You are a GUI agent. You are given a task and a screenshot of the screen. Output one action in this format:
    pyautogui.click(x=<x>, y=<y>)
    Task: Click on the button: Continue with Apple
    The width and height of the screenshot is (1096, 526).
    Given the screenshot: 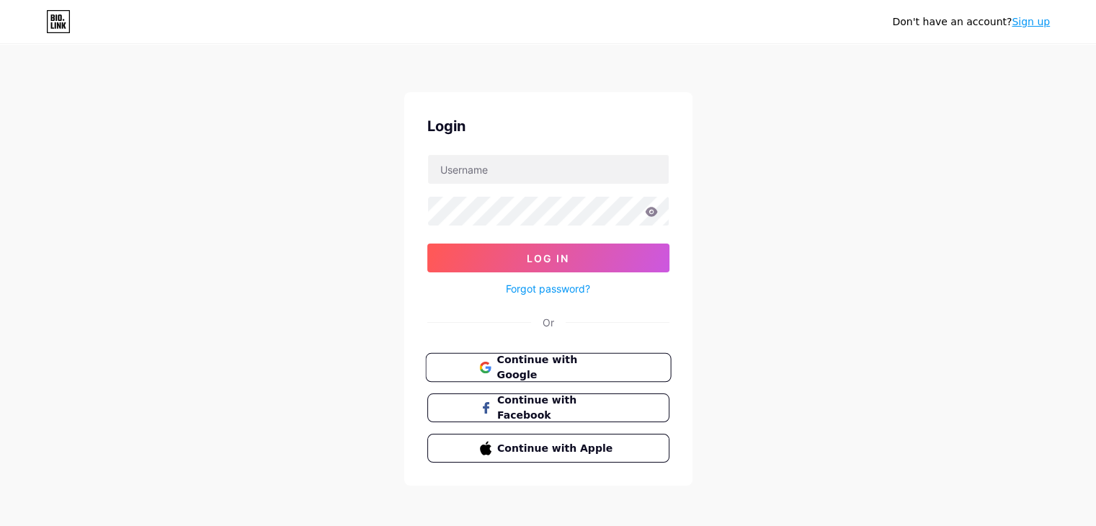 What is the action you would take?
    pyautogui.click(x=548, y=448)
    